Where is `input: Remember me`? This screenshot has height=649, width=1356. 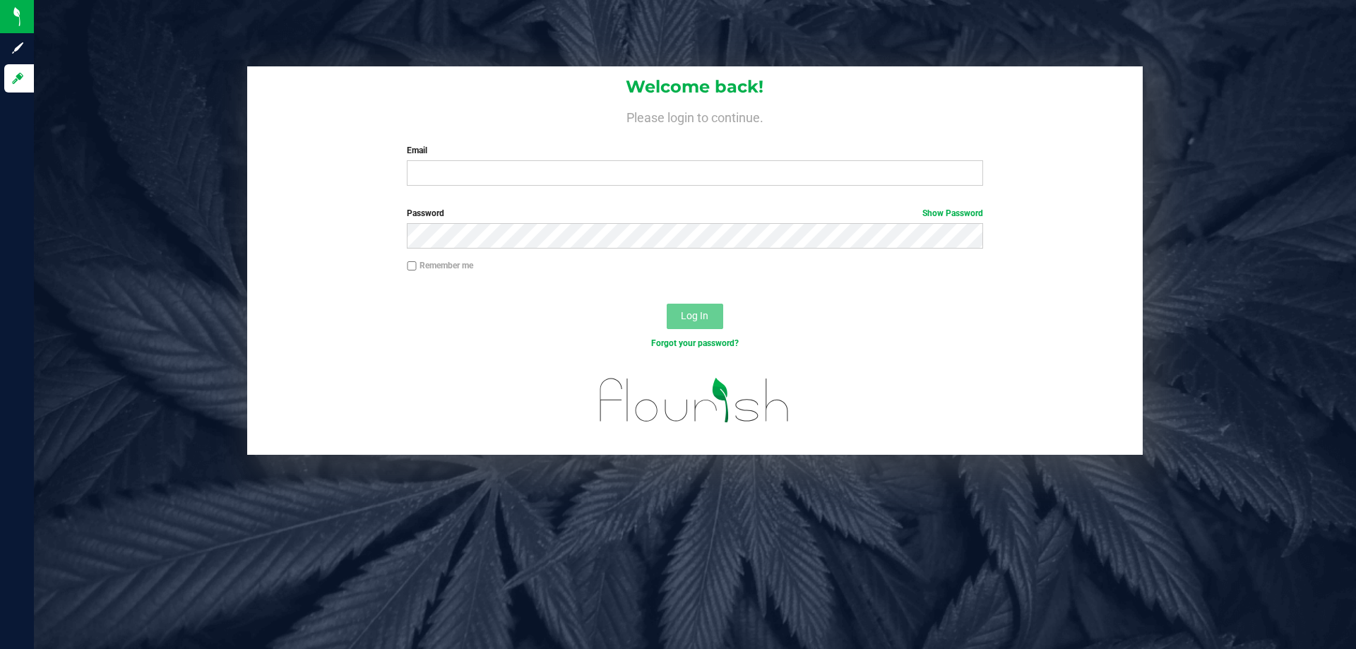
input: Remember me is located at coordinates (412, 266).